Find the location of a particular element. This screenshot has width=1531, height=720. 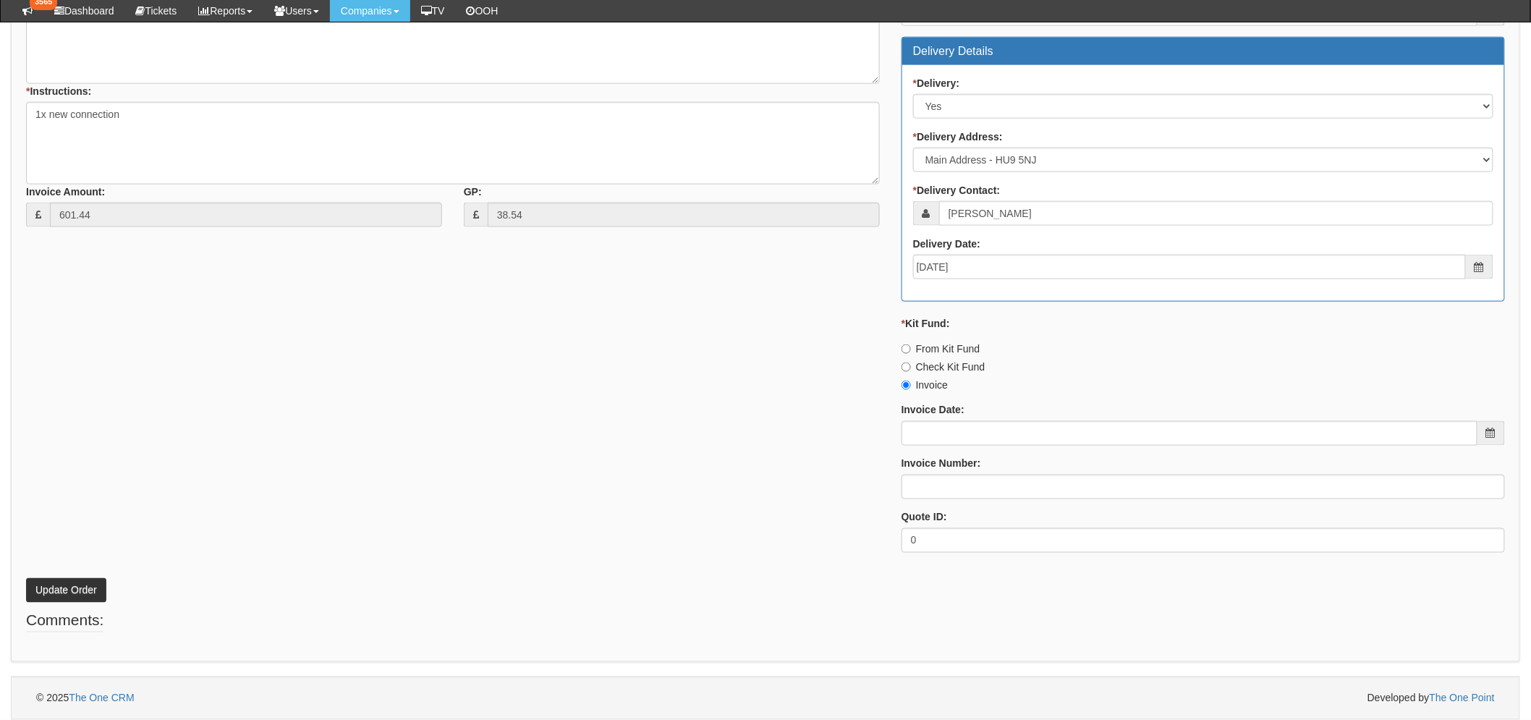

input: Invoice is located at coordinates (906, 385).